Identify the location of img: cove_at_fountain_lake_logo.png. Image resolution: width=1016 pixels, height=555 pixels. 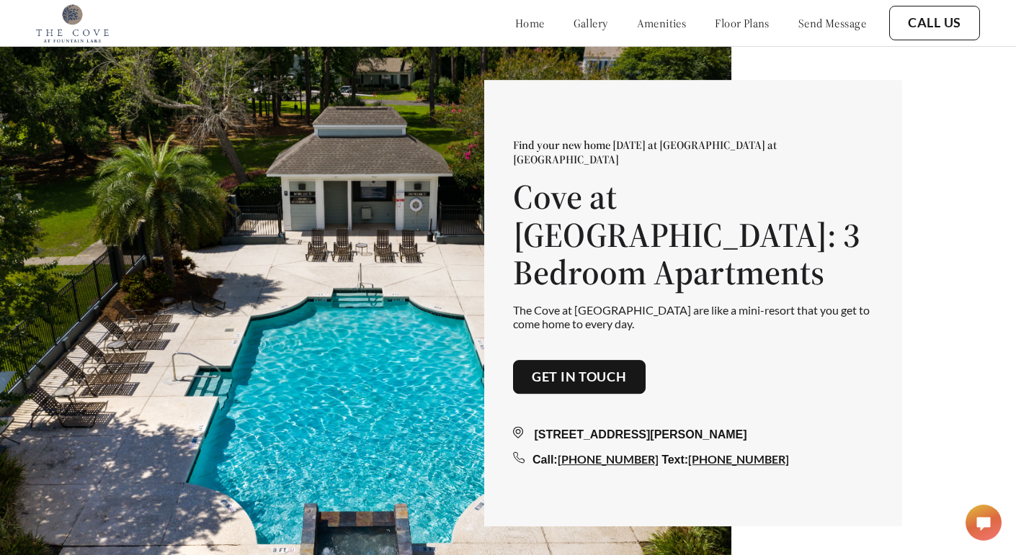
(72, 23).